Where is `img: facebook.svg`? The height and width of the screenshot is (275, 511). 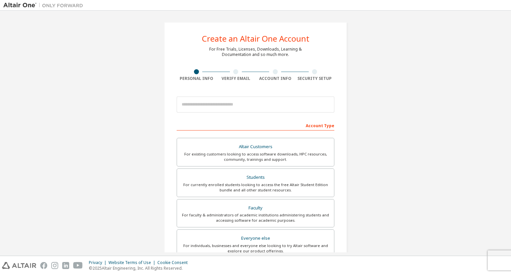 img: facebook.svg is located at coordinates (44, 265).